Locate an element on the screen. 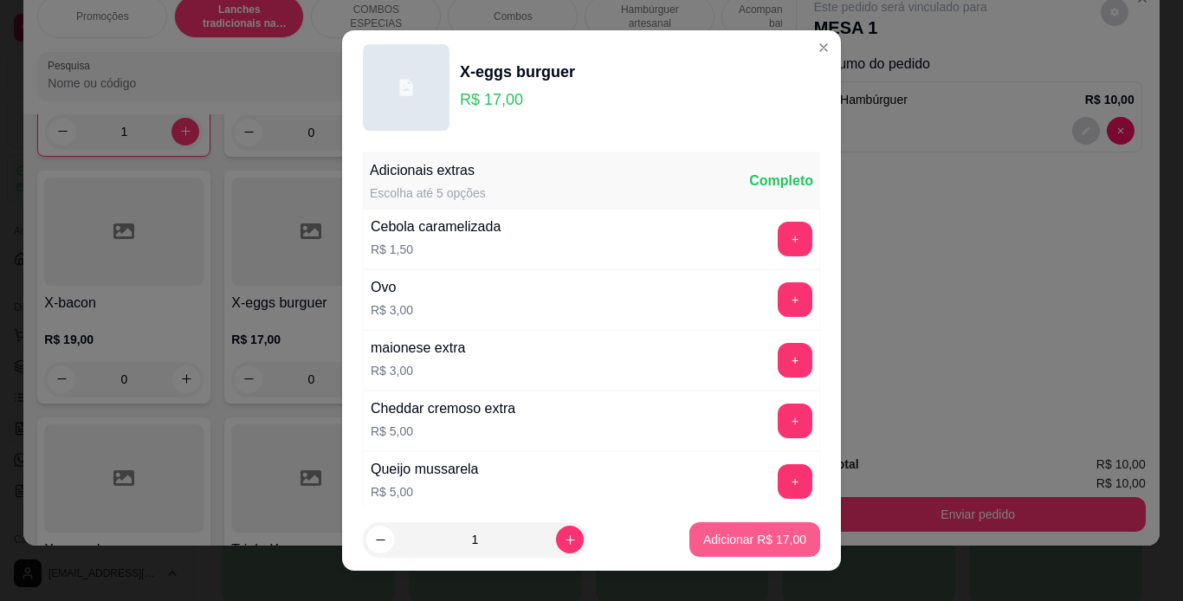 The height and width of the screenshot is (601, 1183). p: R$ 17,00 is located at coordinates (517, 100).